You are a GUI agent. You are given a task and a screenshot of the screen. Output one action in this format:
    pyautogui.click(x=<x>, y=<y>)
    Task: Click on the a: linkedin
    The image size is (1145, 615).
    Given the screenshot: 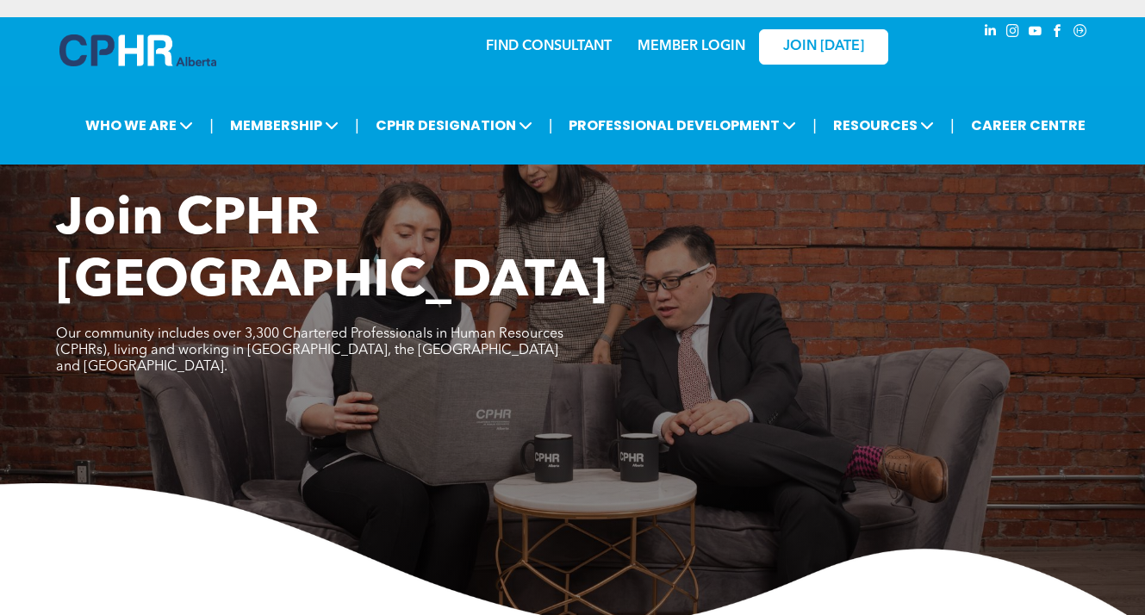 What is the action you would take?
    pyautogui.click(x=991, y=33)
    